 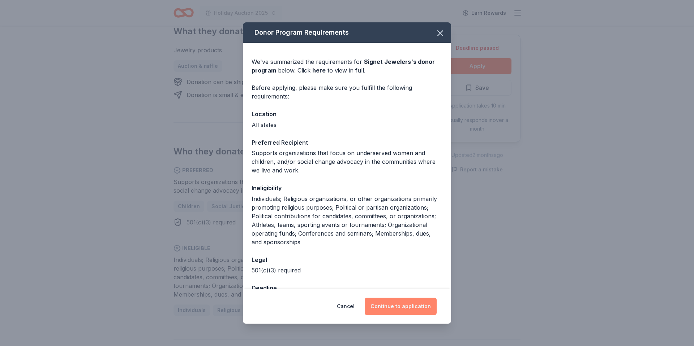 I want to click on div: Individuals; Religious organizations, or other organizations primarily promoting religious purpos..., so click(x=347, y=221).